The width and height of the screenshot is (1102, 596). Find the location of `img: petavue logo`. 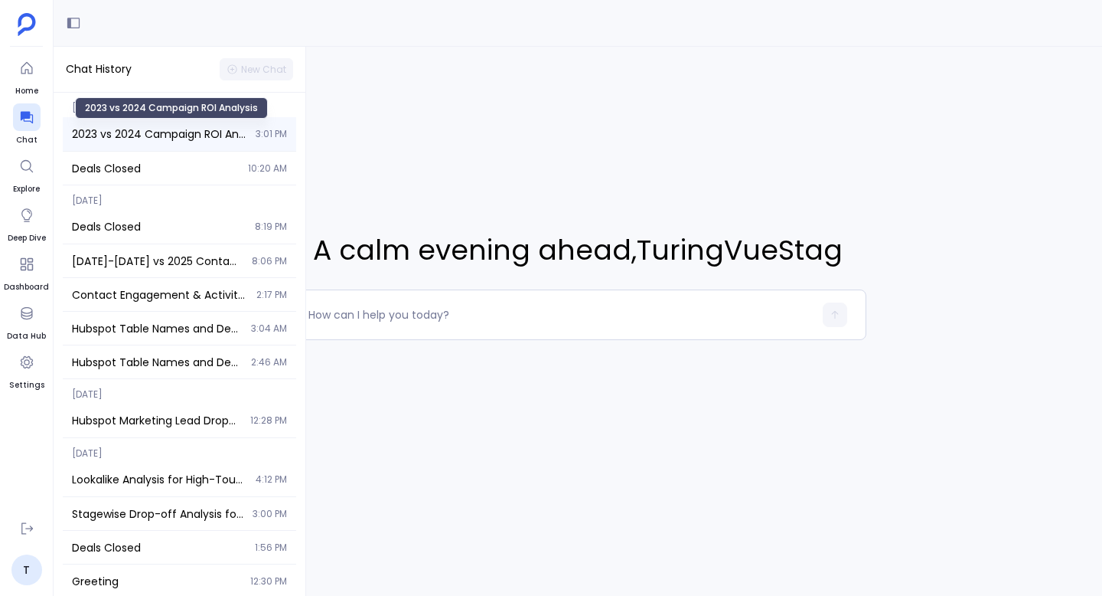

img: petavue logo is located at coordinates (27, 24).